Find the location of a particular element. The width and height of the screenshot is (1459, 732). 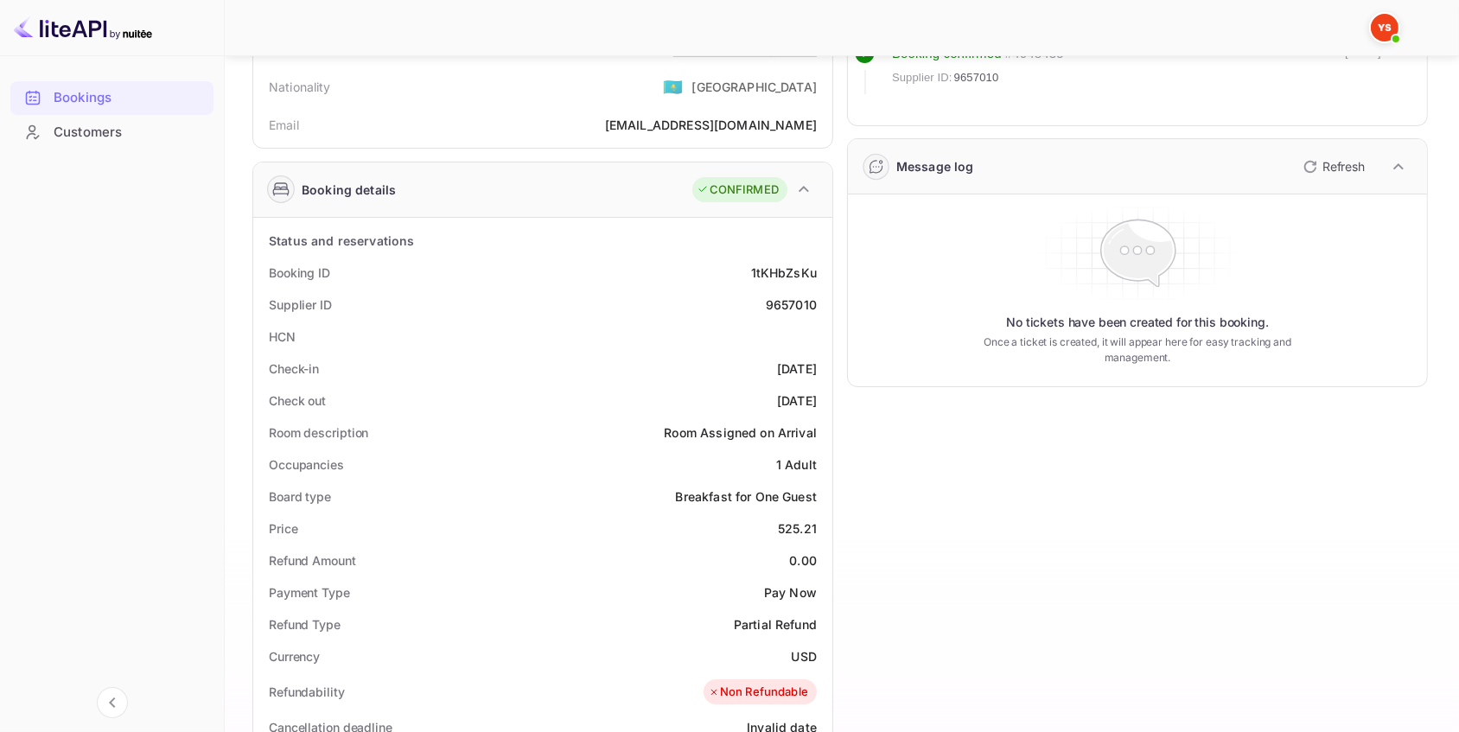

div: 0.00 is located at coordinates (803, 560).